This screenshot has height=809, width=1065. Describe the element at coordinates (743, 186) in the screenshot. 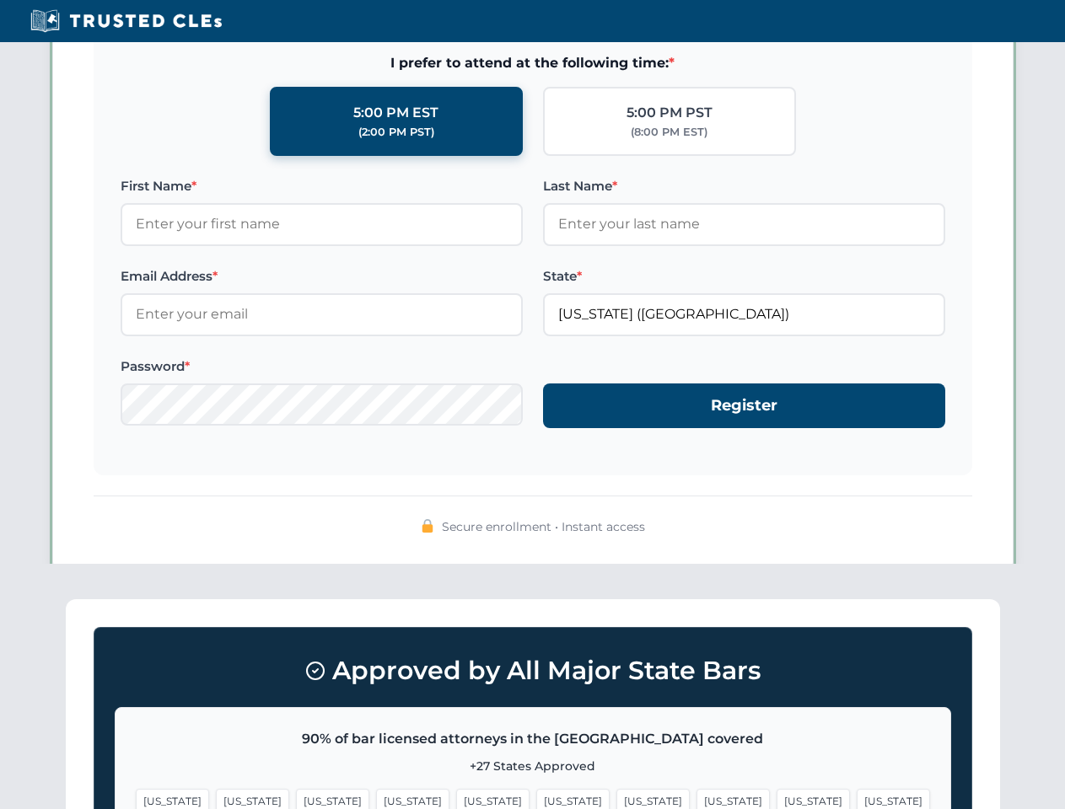

I see `label: Last Name` at that location.